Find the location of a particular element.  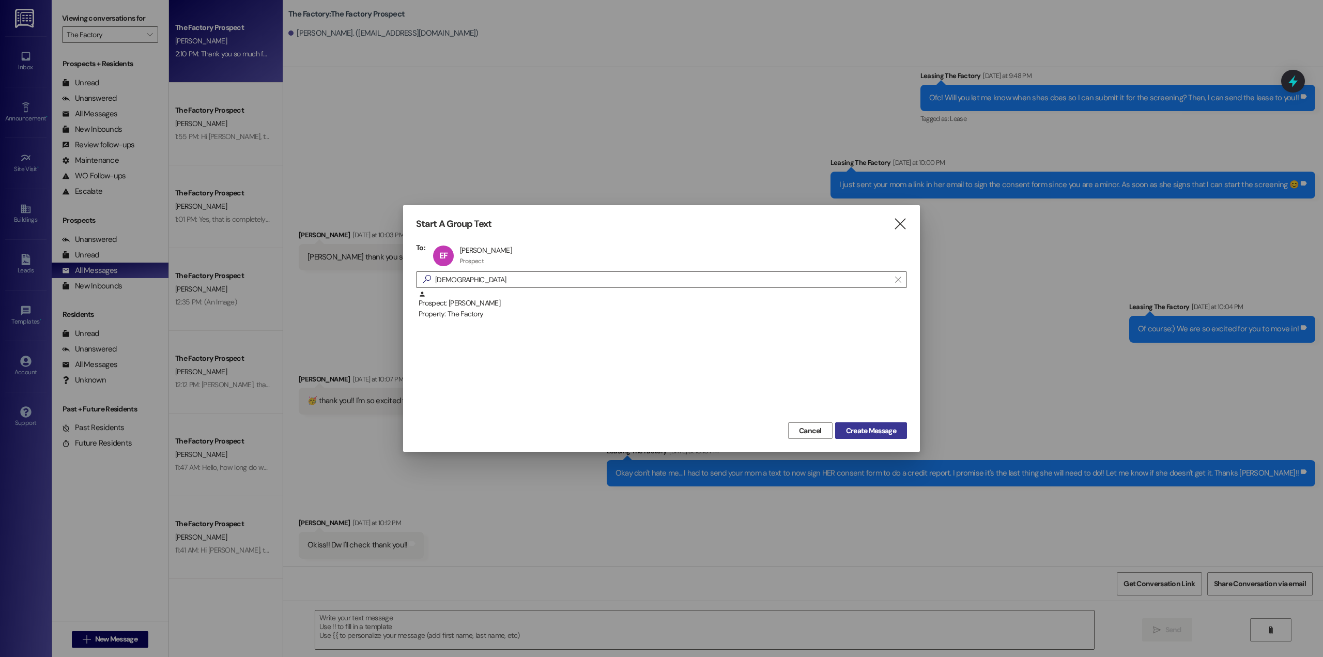

span: EF is located at coordinates (443, 255).